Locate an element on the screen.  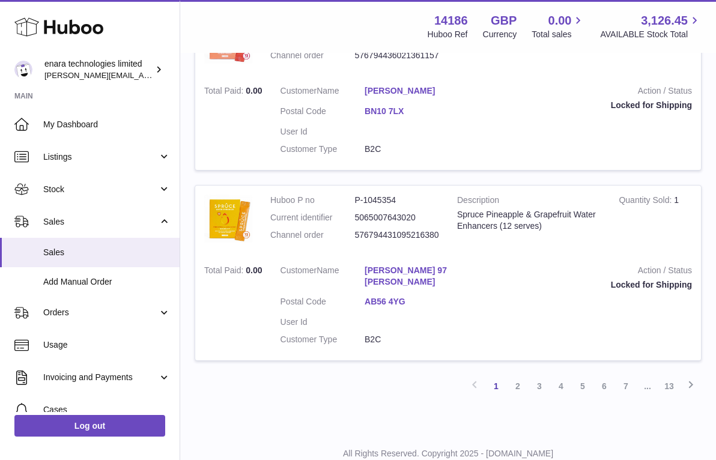
span: Stock is located at coordinates (100, 189).